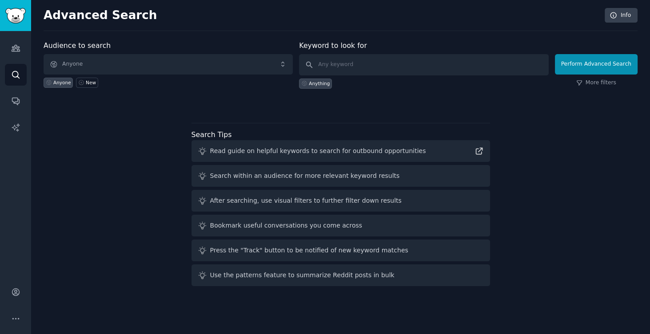 The height and width of the screenshot is (334, 650). I want to click on a: New, so click(87, 83).